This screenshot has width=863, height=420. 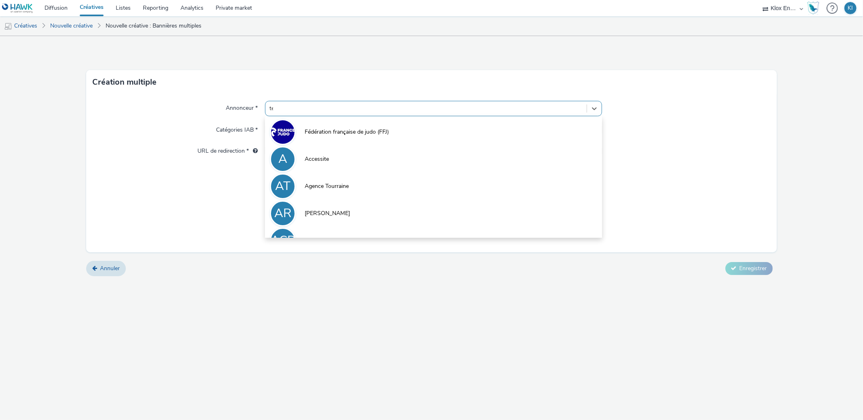 I want to click on div: AR, so click(x=283, y=213).